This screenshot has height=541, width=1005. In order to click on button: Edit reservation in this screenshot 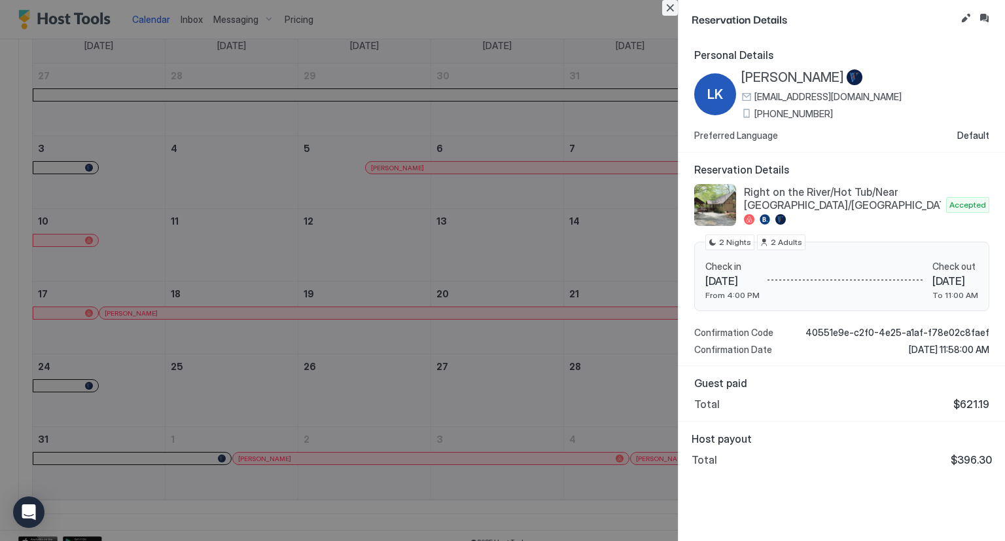, I will do `click(966, 18)`.